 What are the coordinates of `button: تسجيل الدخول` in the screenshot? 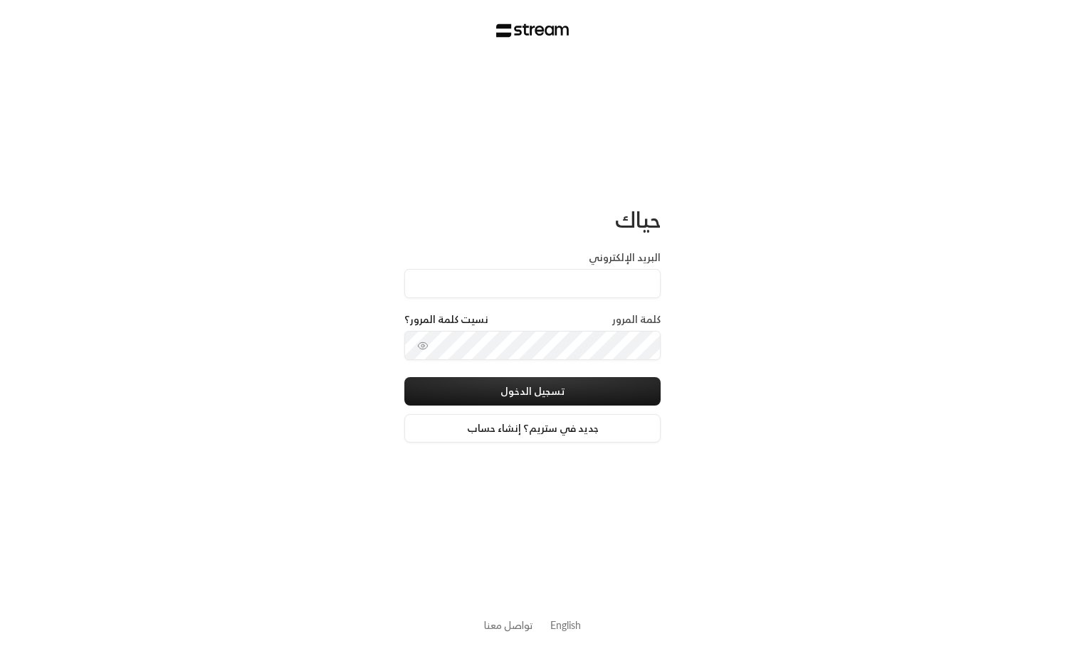 It's located at (532, 391).